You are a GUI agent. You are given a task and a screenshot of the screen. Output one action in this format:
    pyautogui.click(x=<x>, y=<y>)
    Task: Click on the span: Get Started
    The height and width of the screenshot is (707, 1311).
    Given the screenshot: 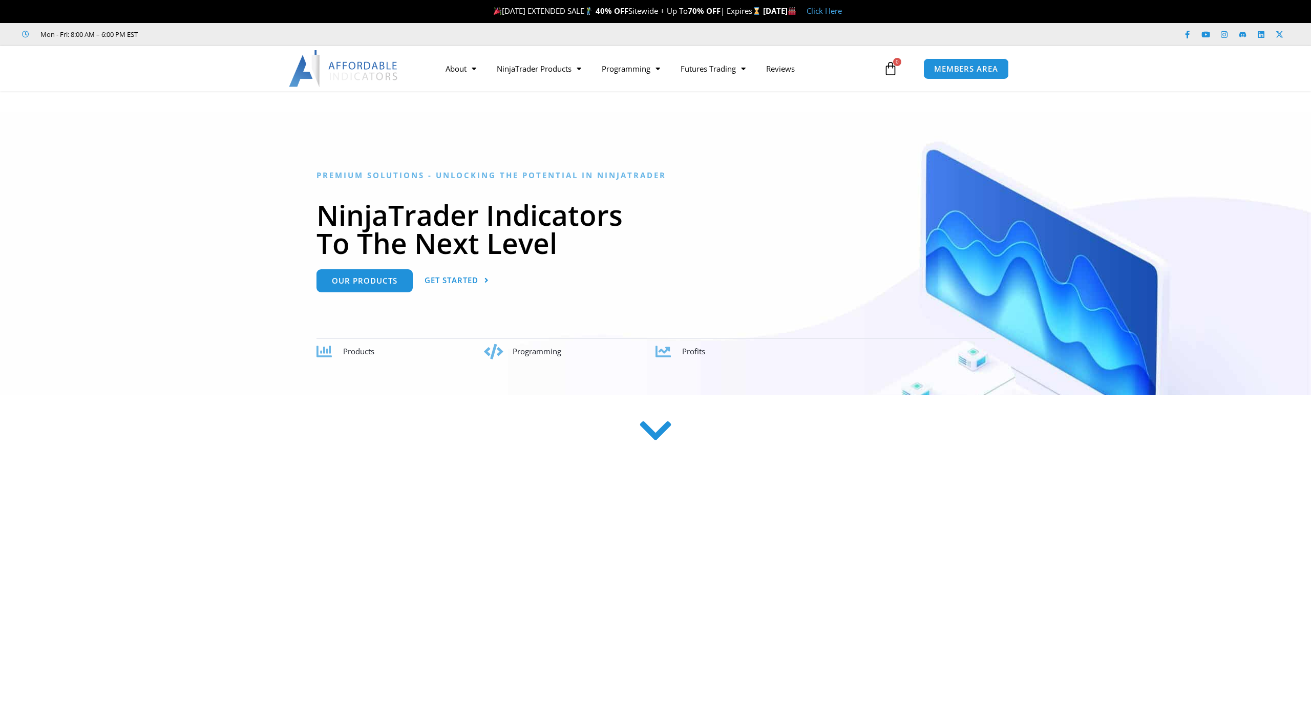 What is the action you would take?
    pyautogui.click(x=451, y=280)
    